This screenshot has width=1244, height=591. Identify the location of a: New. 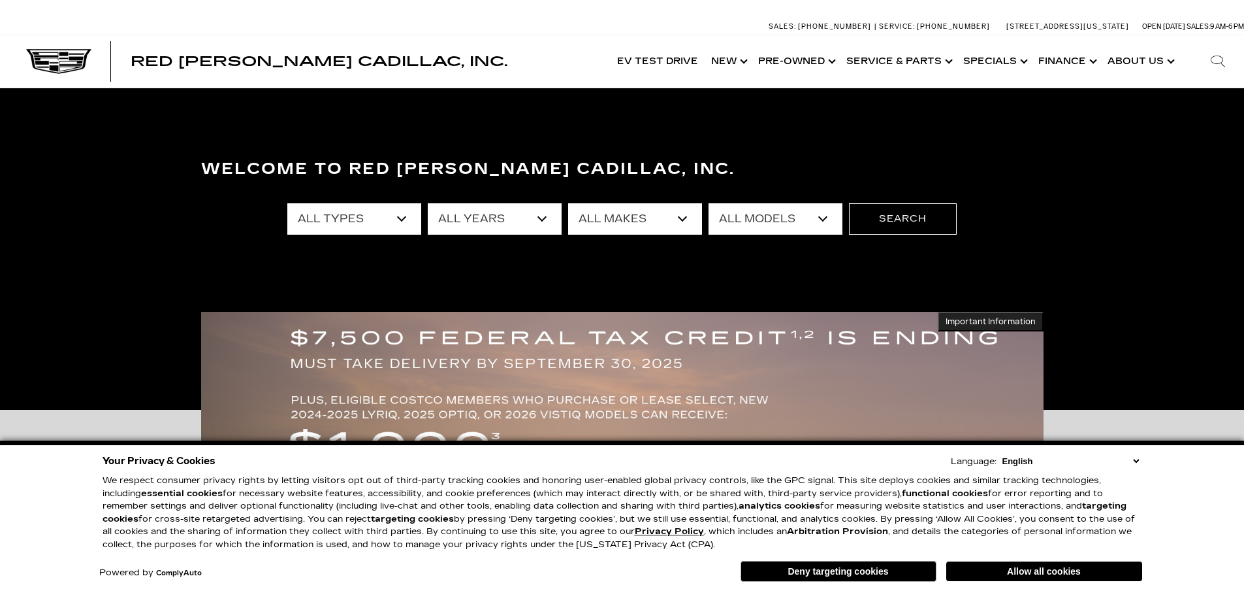
(728, 61).